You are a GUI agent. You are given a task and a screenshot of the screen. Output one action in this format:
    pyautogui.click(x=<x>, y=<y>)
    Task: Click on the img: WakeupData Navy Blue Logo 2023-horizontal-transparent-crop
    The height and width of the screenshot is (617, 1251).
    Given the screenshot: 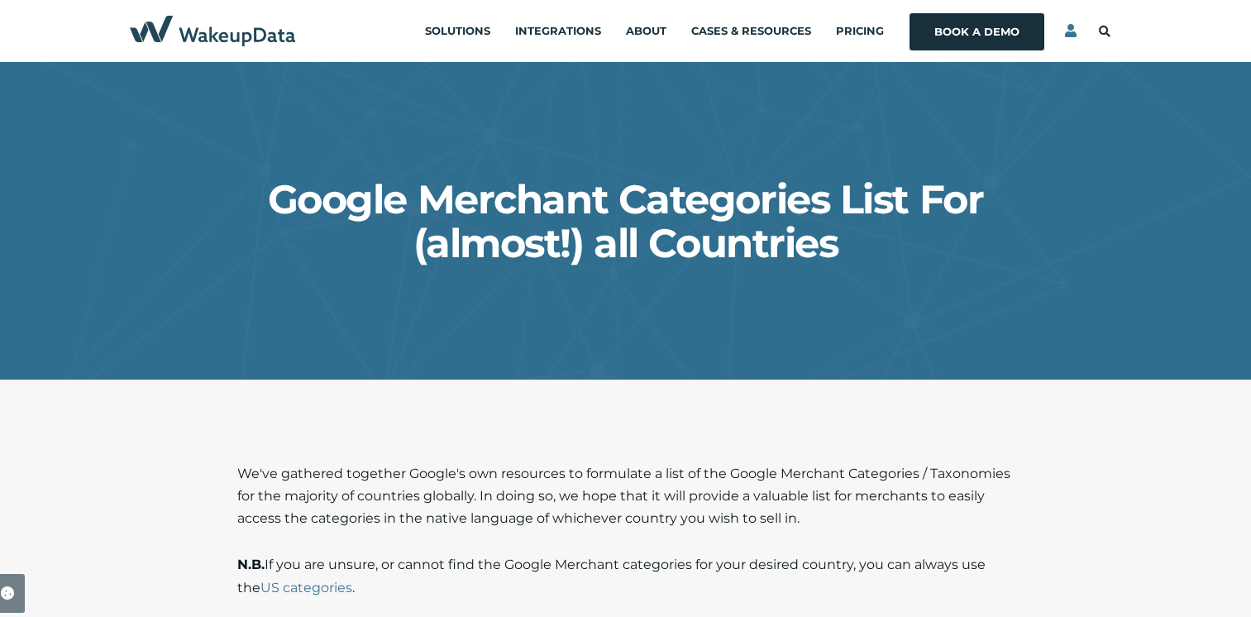 What is the action you would take?
    pyautogui.click(x=213, y=31)
    